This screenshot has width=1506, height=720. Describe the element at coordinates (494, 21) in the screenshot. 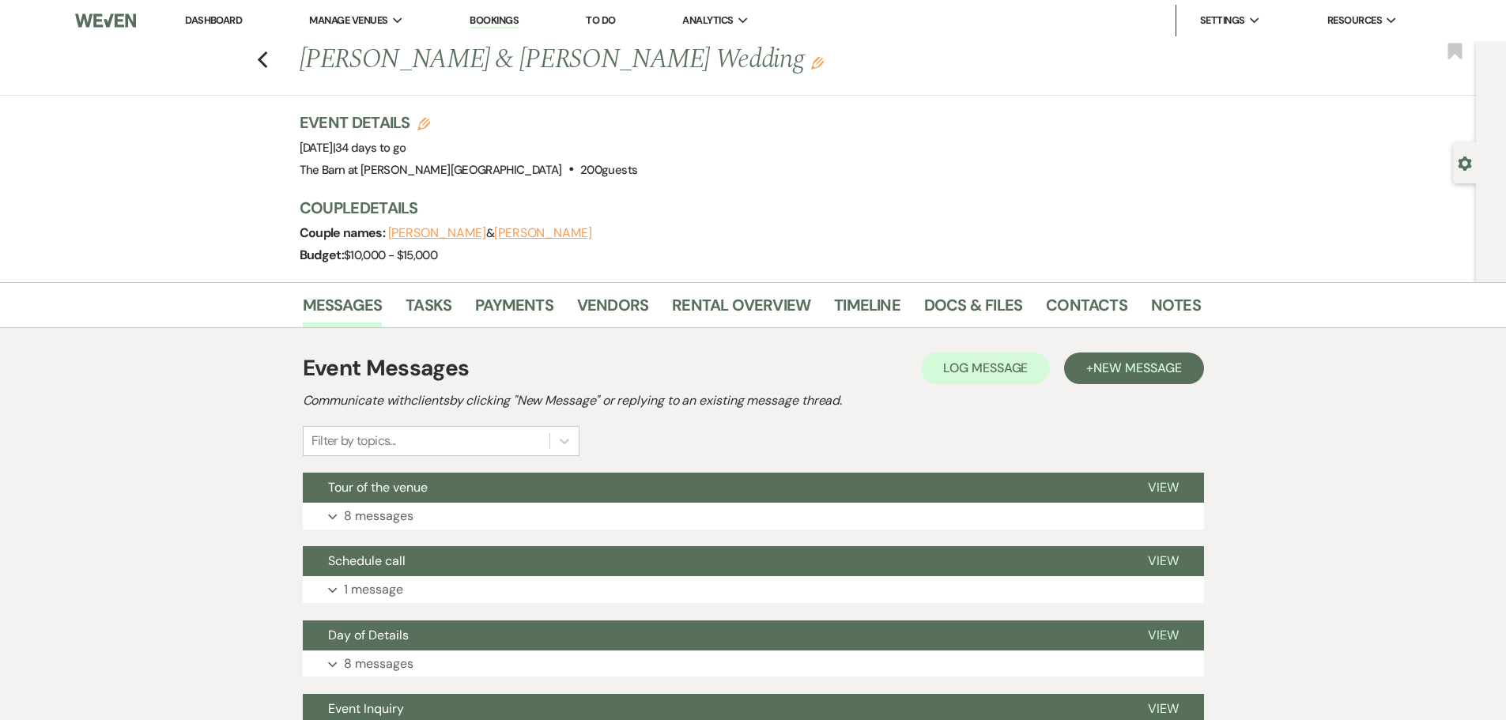

I see `a: Bookings` at that location.